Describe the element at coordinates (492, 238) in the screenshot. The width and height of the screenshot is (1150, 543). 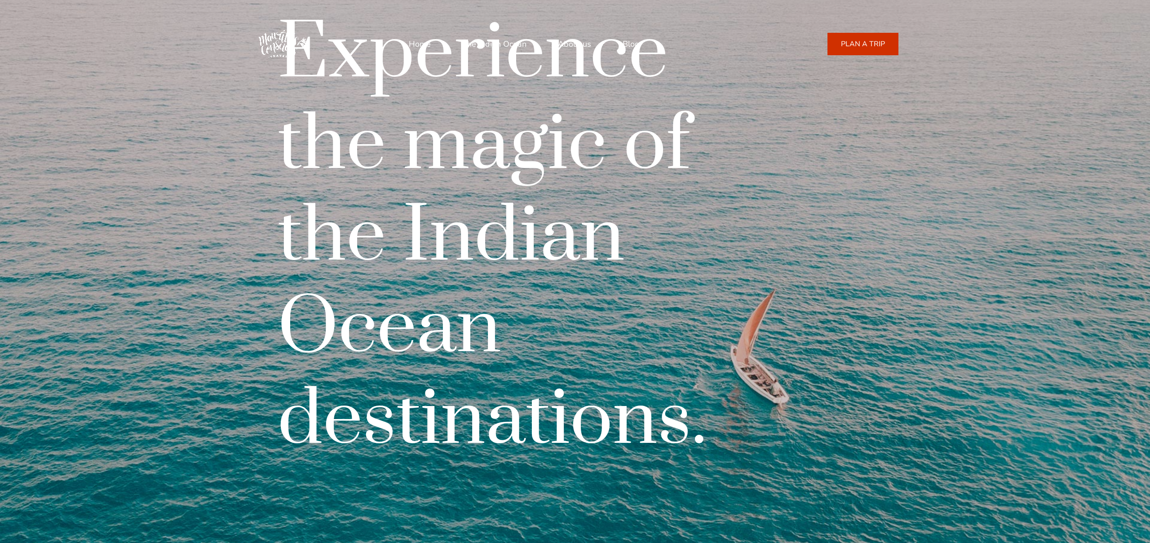
I see `h1: Experience the magic of the Indian Ocean destinations.` at that location.